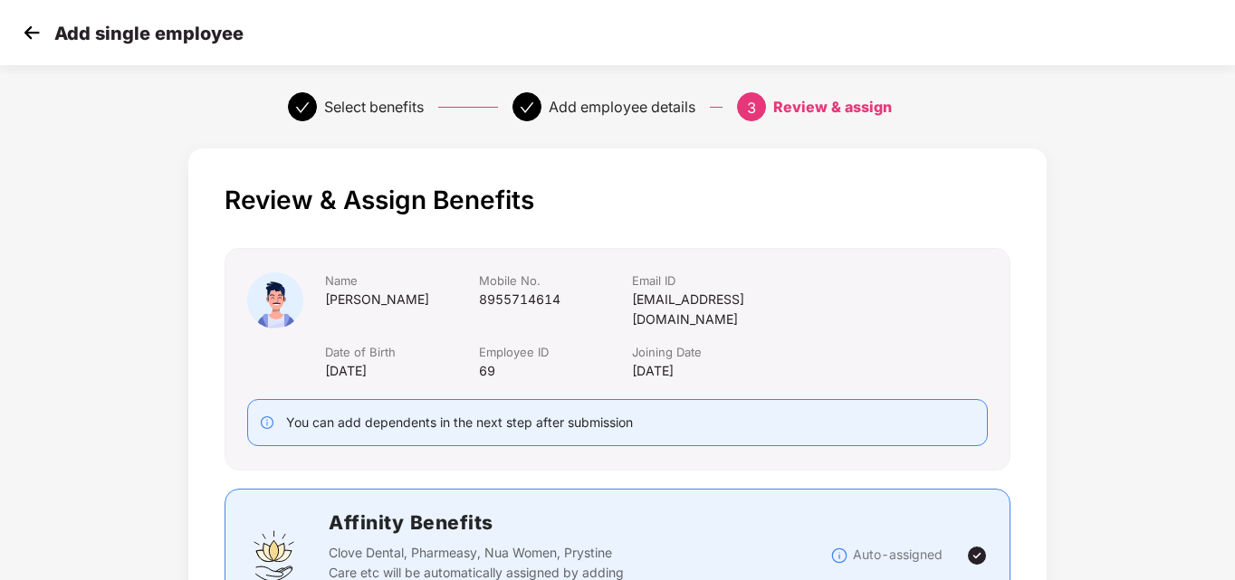  Describe the element at coordinates (832, 107) in the screenshot. I see `div: Review & assign` at that location.